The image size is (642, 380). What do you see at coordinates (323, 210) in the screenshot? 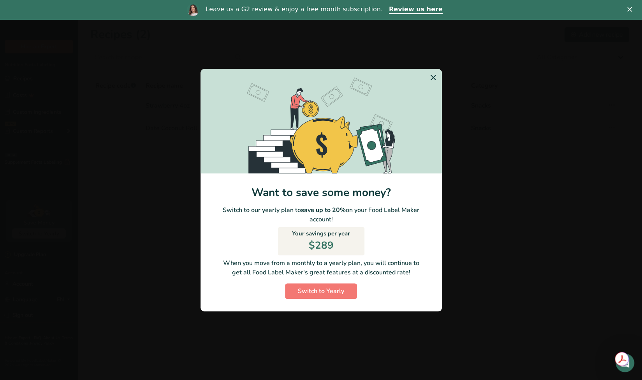
I see `b: save up to 20%` at bounding box center [323, 210].